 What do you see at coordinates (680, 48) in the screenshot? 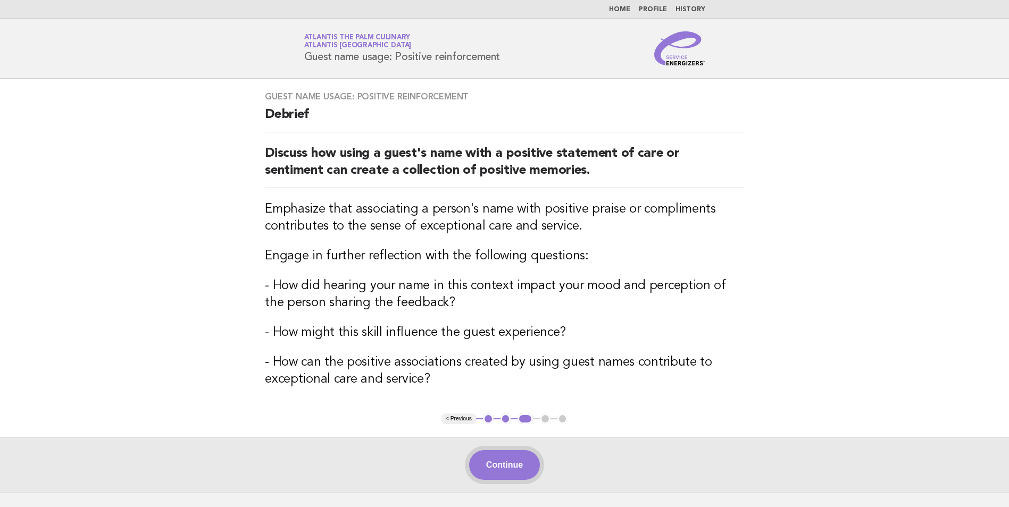
I see `img: Service Energizers` at bounding box center [680, 48].